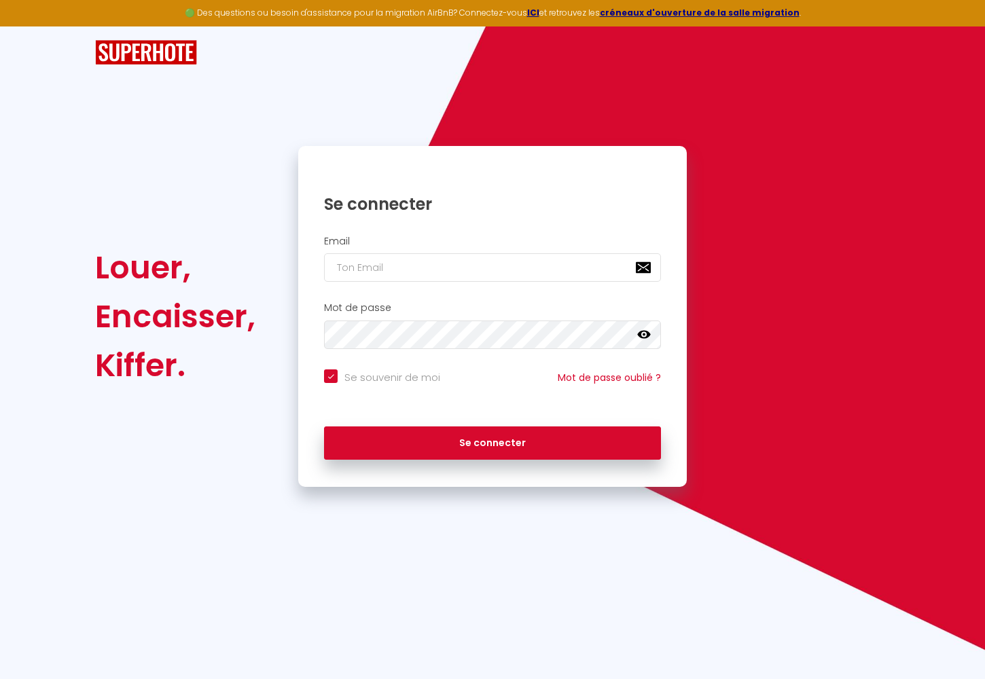 The height and width of the screenshot is (679, 985). What do you see at coordinates (175, 316) in the screenshot?
I see `div: Encaisser,` at bounding box center [175, 316].